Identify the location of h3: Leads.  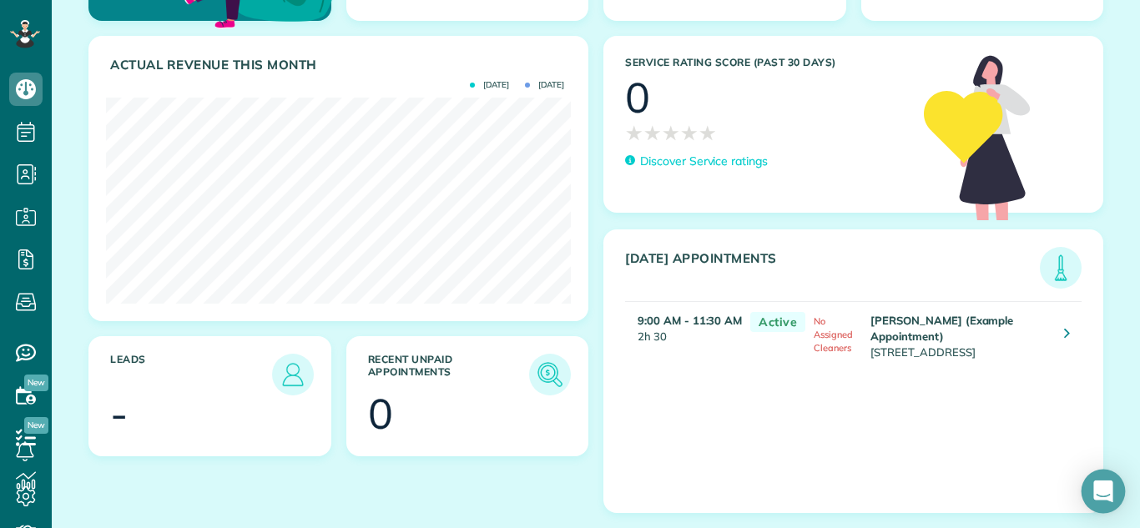
(191, 375).